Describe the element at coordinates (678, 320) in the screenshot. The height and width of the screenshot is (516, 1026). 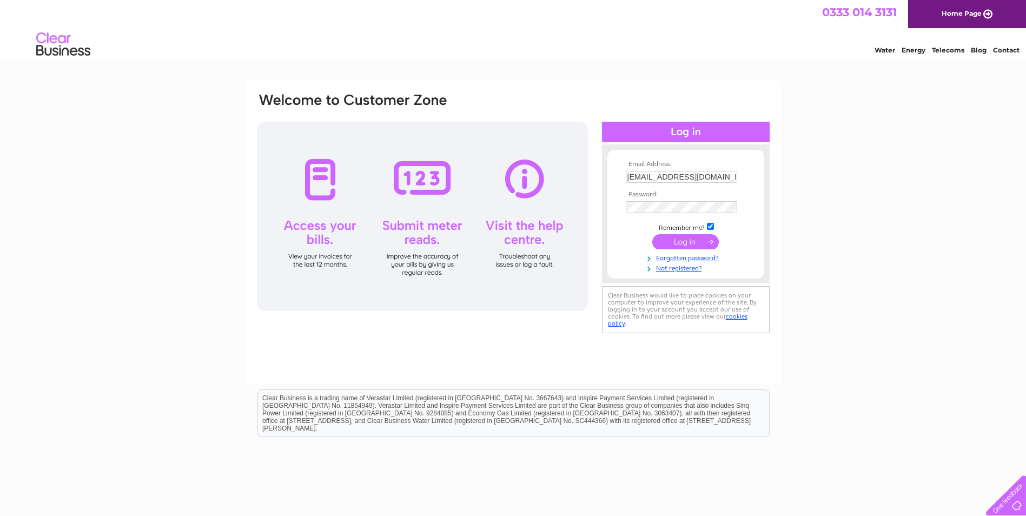
I see `a: cookies policy` at that location.